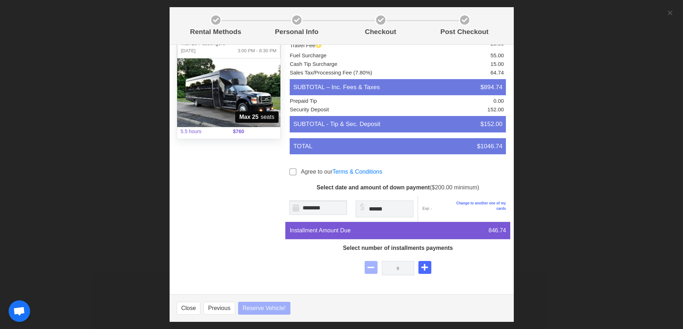 This screenshot has height=329, width=683. What do you see at coordinates (346, 110) in the screenshot?
I see `li: Security Deposit` at bounding box center [346, 110].